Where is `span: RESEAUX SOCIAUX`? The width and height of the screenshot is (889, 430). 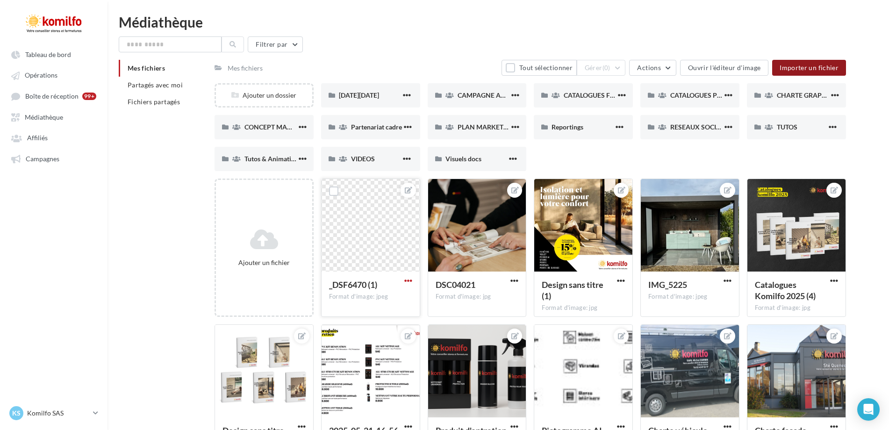 span: RESEAUX SOCIAUX is located at coordinates (700, 127).